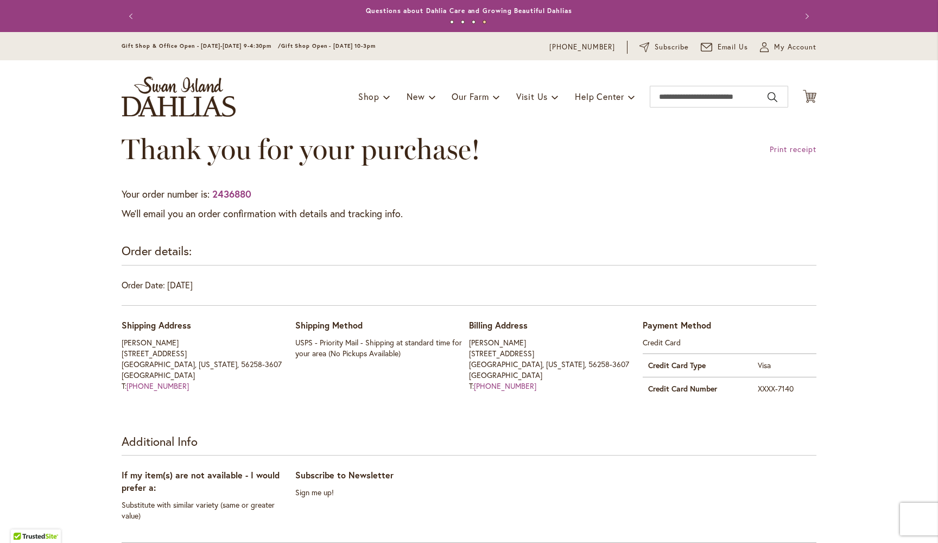 Image resolution: width=938 pixels, height=543 pixels. What do you see at coordinates (382, 348) in the screenshot?
I see `div: USPS - Priority Mail - Shipping at standard time for your area (No Pickups Available)` at bounding box center [382, 348].